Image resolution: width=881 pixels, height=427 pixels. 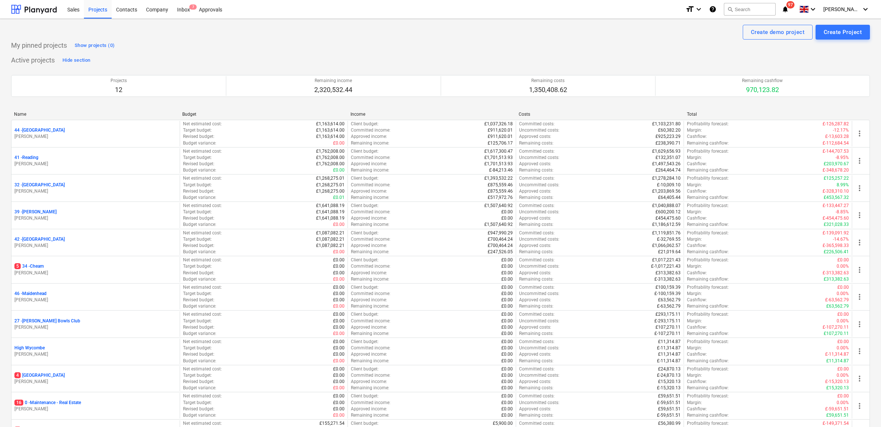 I want to click on p: £-365,598.33, so click(x=836, y=246).